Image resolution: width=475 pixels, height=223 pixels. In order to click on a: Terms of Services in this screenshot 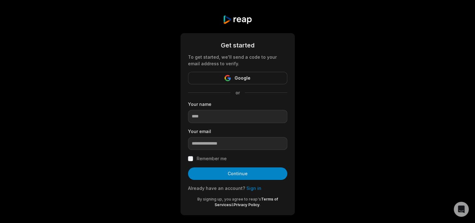, I will do `click(246, 202)`.